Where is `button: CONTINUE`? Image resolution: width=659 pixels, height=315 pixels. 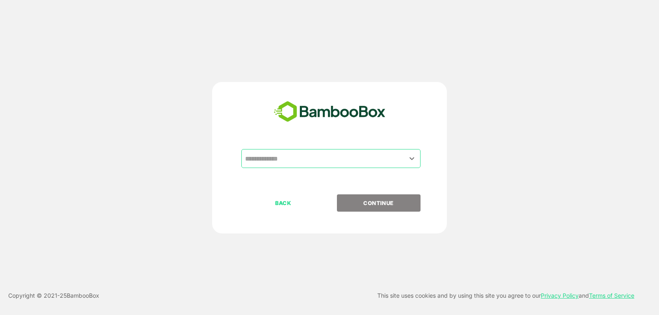 button: CONTINUE is located at coordinates (378, 203).